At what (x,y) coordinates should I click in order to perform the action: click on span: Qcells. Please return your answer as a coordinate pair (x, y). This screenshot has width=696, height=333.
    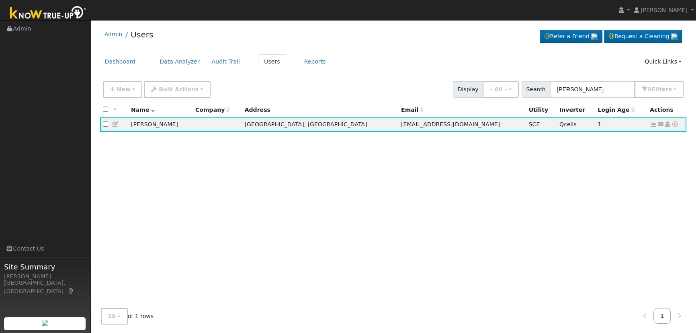
    Looking at the image, I should click on (568, 124).